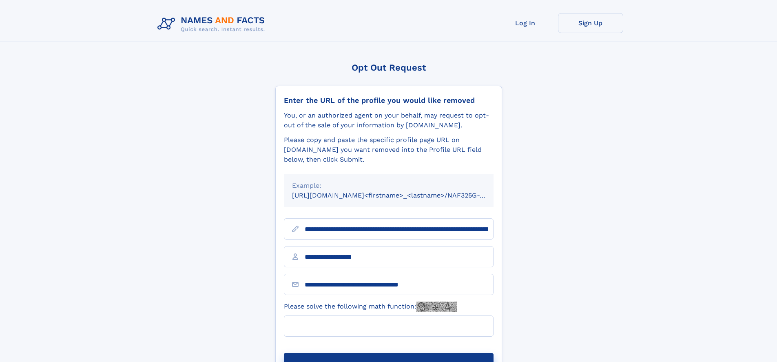  What do you see at coordinates (389, 186) in the screenshot?
I see `div: Example:` at bounding box center [389, 186].